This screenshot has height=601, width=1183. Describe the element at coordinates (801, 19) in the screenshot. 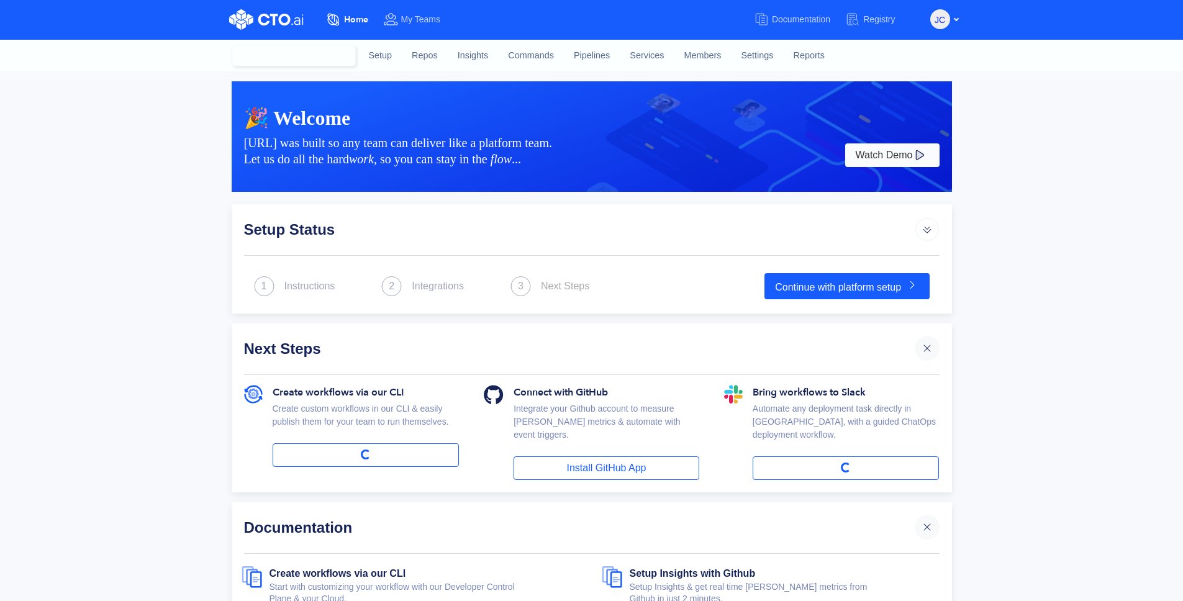

I see `span: Documentation` at that location.